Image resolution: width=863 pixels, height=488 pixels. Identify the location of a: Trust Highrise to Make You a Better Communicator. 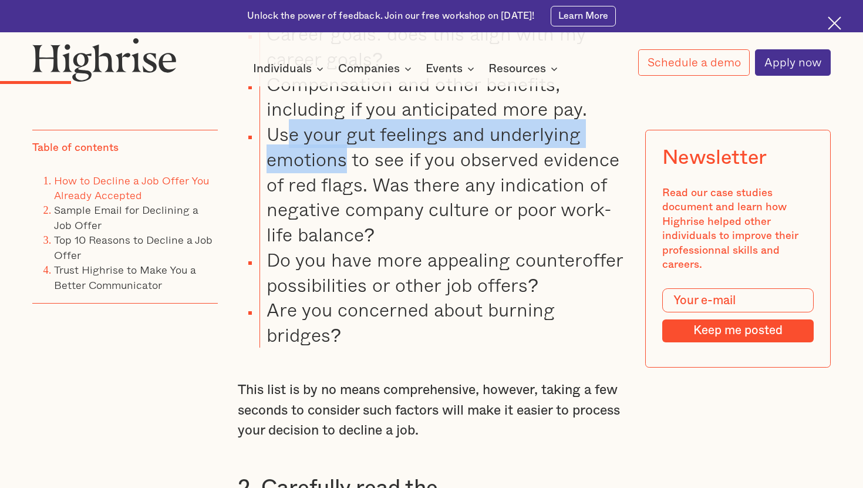
(125, 276).